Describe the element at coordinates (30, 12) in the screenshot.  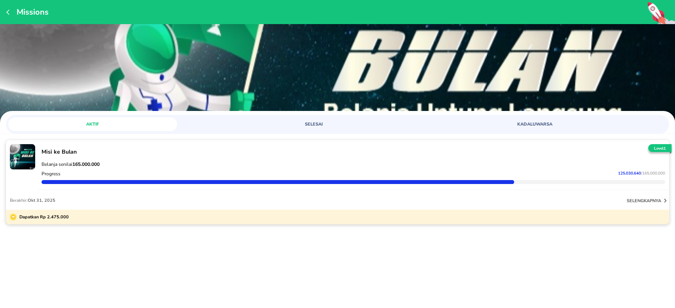
I see `p: Missions` at that location.